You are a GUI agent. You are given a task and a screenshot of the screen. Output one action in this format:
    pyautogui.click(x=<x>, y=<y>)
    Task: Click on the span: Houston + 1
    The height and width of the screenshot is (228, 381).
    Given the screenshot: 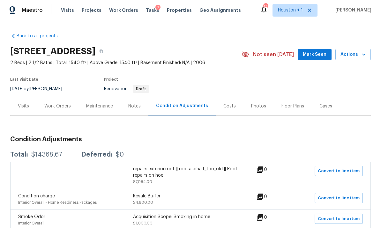 What is the action you would take?
    pyautogui.click(x=291, y=10)
    